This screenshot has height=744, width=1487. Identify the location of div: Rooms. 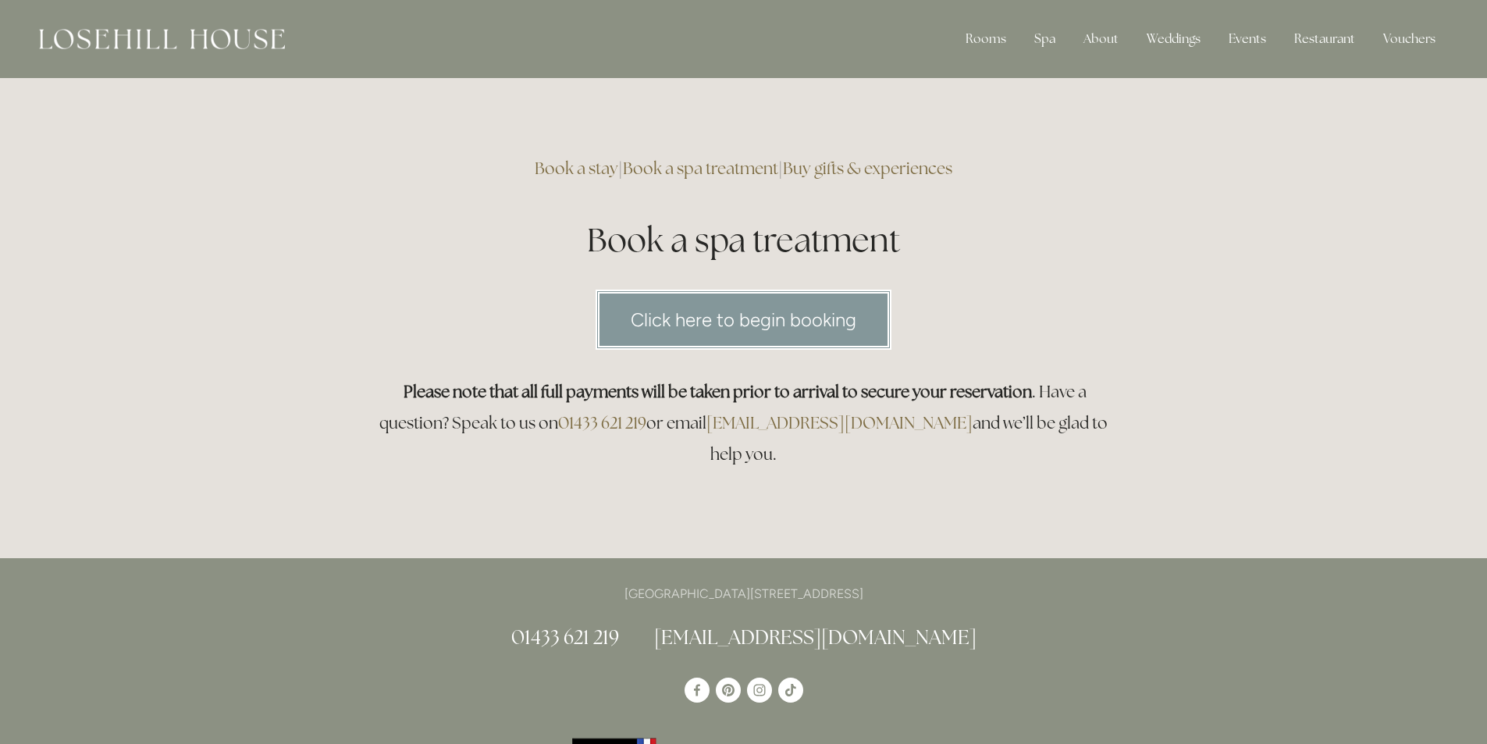
(986, 39).